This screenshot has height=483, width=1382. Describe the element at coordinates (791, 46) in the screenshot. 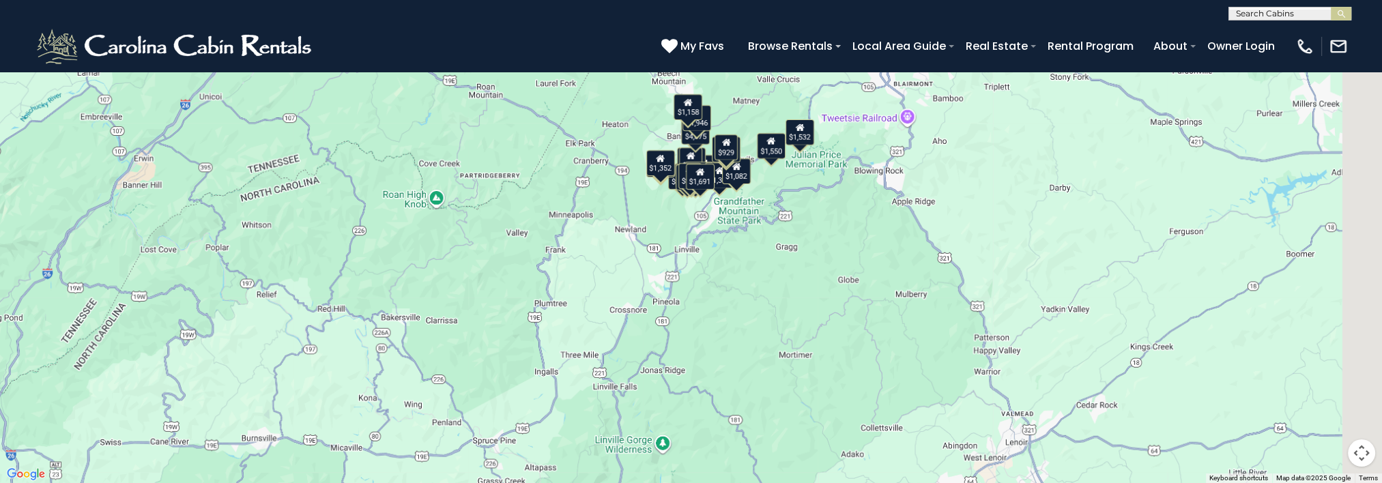

I see `a: Browse Rentals` at that location.